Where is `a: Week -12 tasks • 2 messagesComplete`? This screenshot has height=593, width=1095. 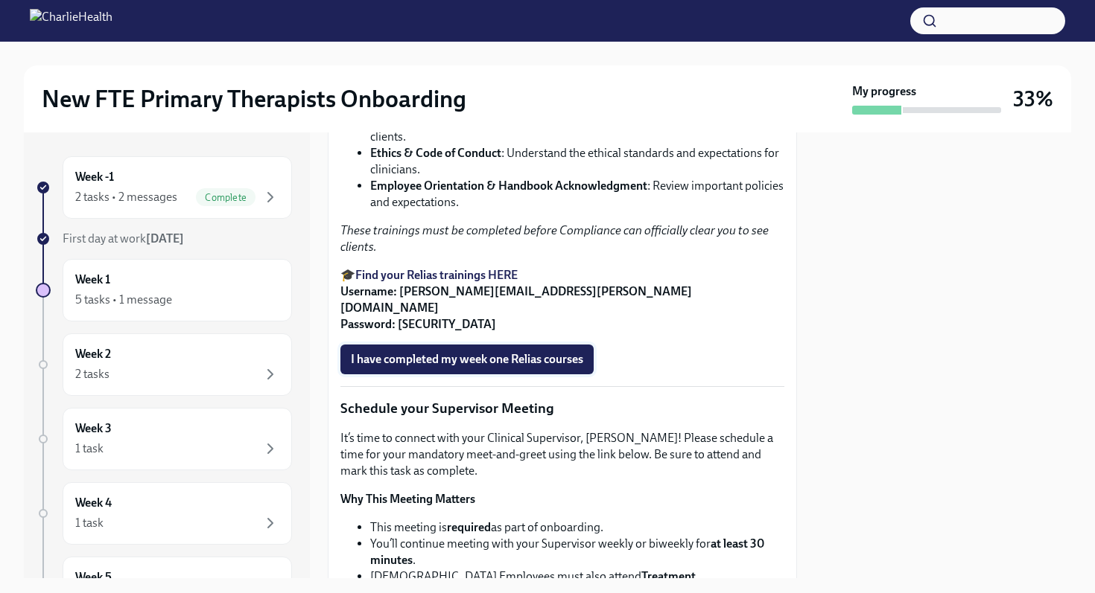
a: Week -12 tasks • 2 messagesComplete is located at coordinates (164, 188).